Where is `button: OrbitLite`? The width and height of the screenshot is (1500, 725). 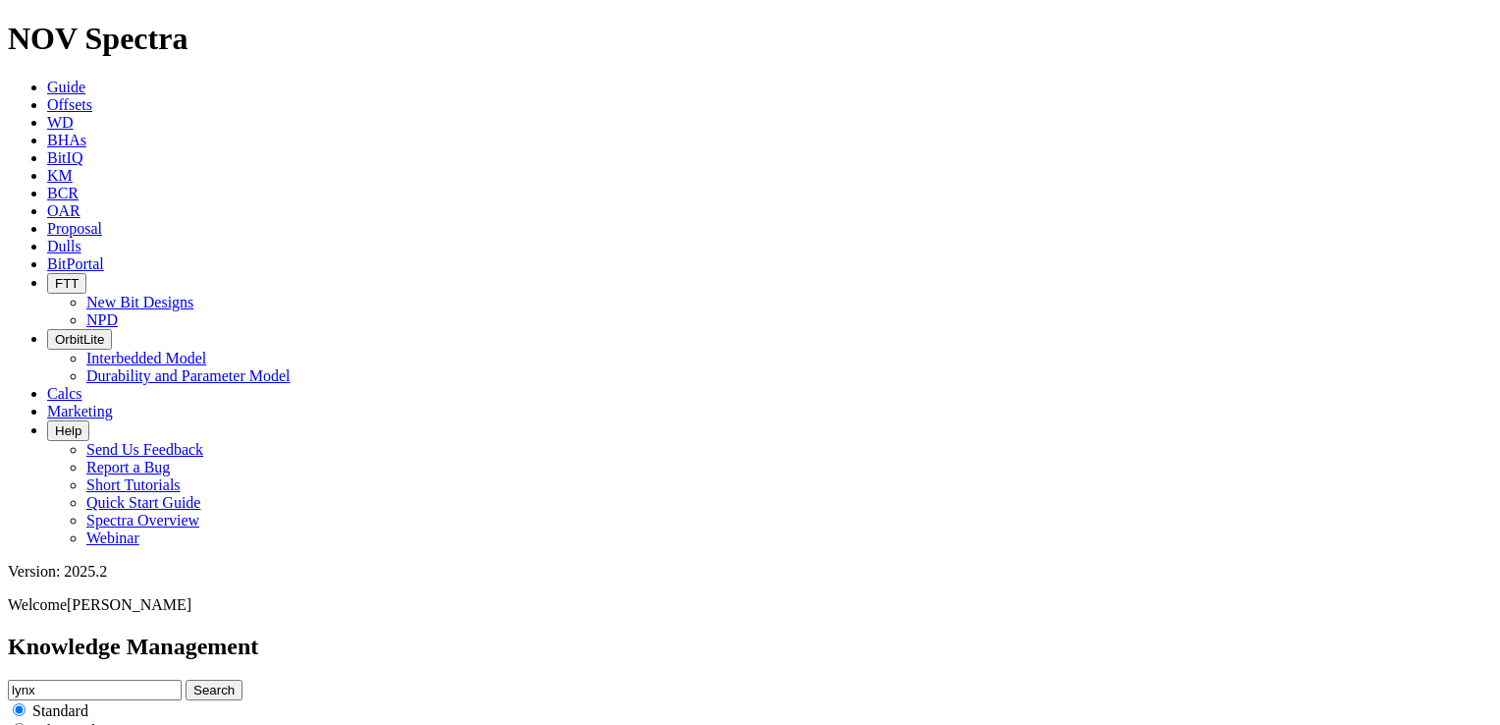 button: OrbitLite is located at coordinates (80, 339).